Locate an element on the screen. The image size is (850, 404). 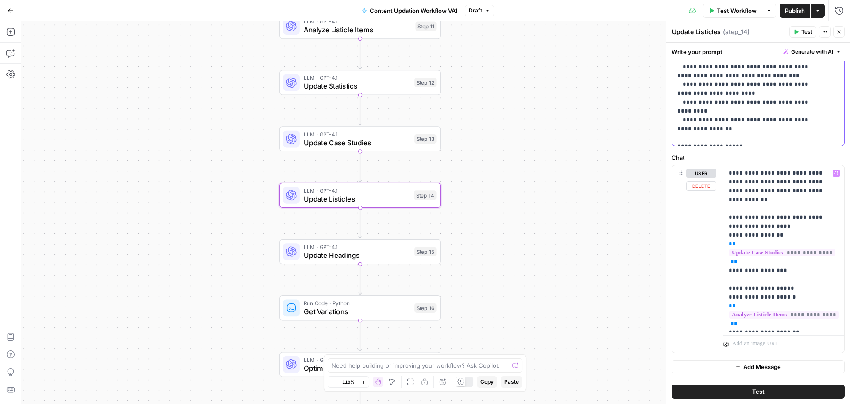
div: Step 13 is located at coordinates (425, 139).